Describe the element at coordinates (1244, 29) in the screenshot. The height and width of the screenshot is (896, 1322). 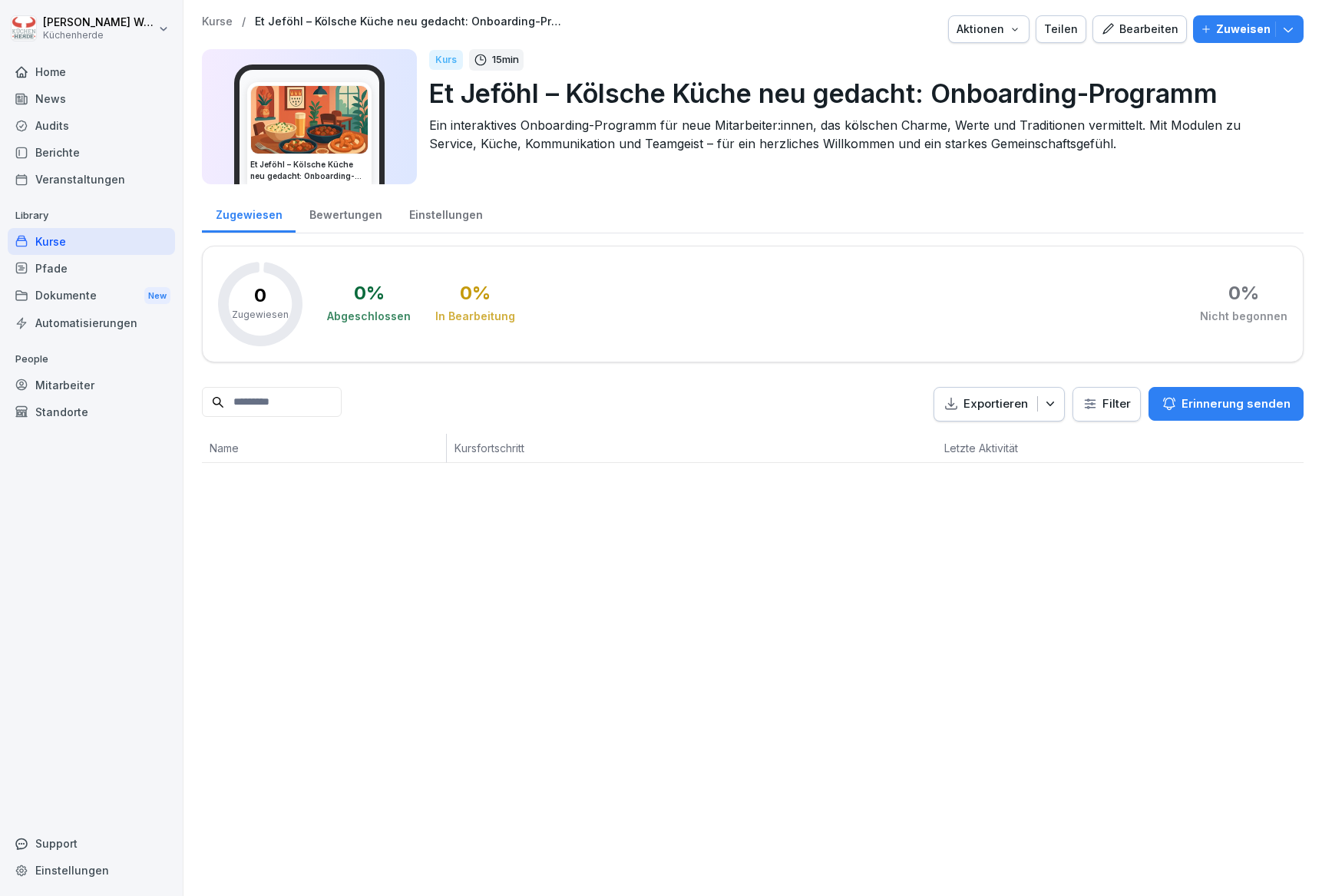
I see `p: Zuweisen` at that location.